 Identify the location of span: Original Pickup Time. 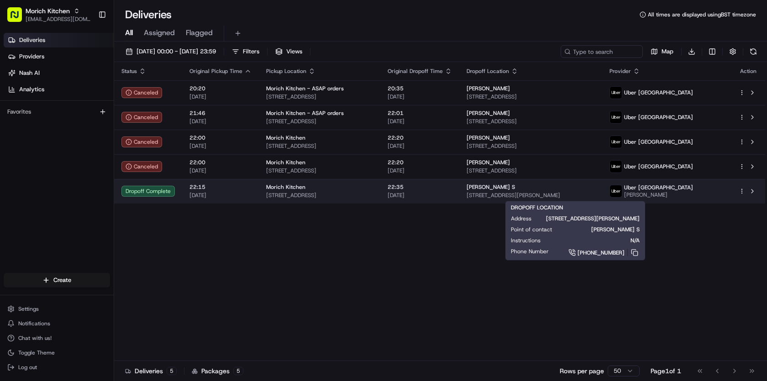
(216, 71).